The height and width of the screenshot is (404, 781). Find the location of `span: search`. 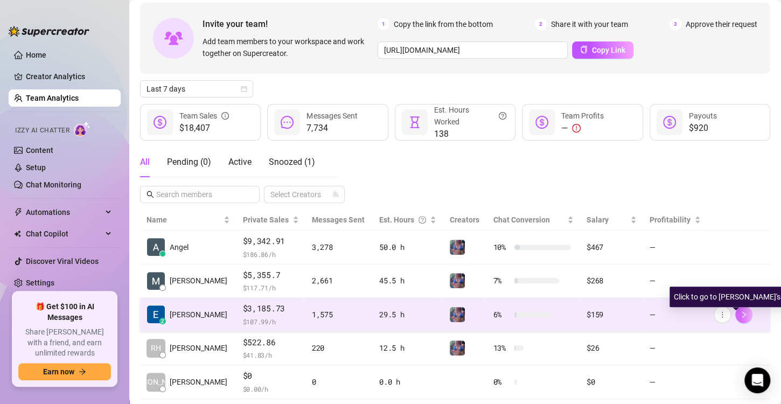

span: search is located at coordinates (150, 195).